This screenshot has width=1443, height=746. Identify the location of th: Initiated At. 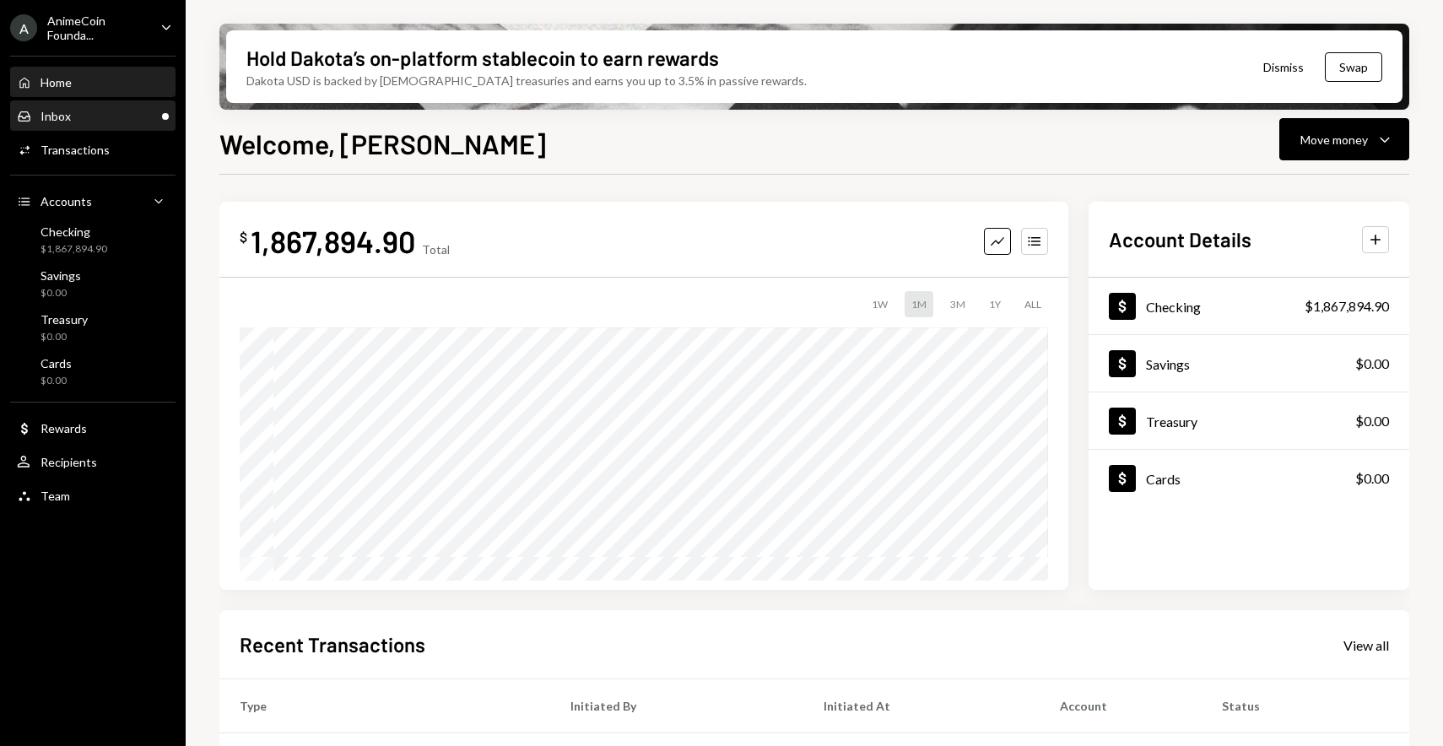
(922, 706).